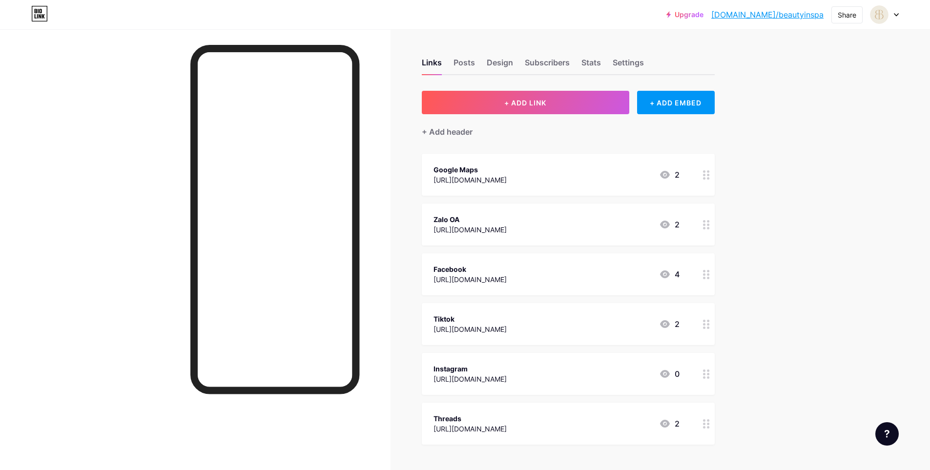  I want to click on div: + ADD EMBED, so click(676, 103).